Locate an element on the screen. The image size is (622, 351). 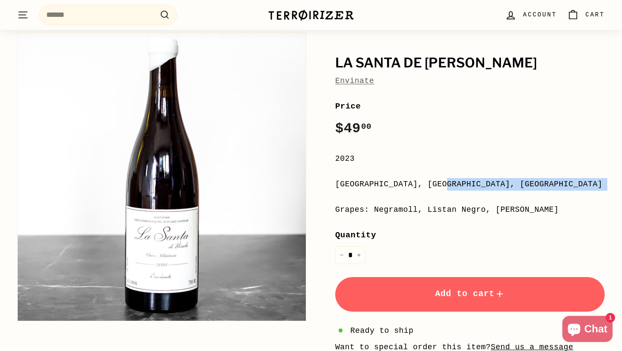
inbox-online-store-chat: Shopify online store chat is located at coordinates (588, 330).